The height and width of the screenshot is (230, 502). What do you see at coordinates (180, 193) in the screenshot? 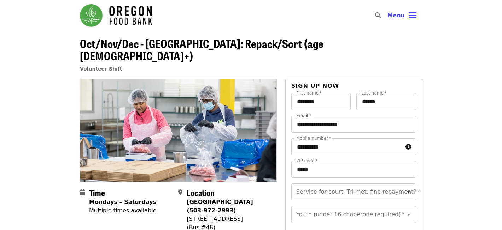
I see `i: map-marker-alt icon` at bounding box center [180, 193].